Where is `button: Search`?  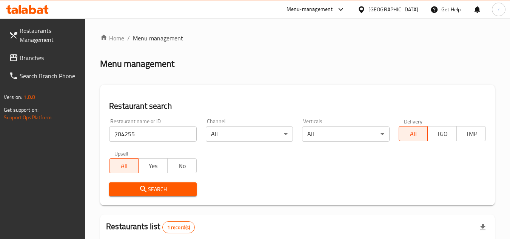 button: Search is located at coordinates (152, 189).